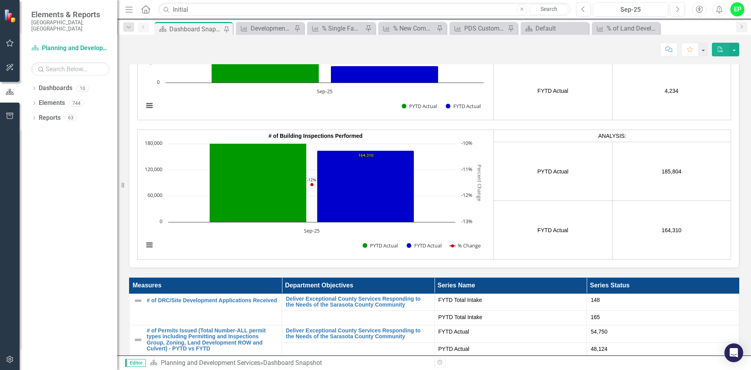  Describe the element at coordinates (385, 74) in the screenshot. I see `g: FYTD Actual, bar series 2 of 2 with 1 bar.` at that location.